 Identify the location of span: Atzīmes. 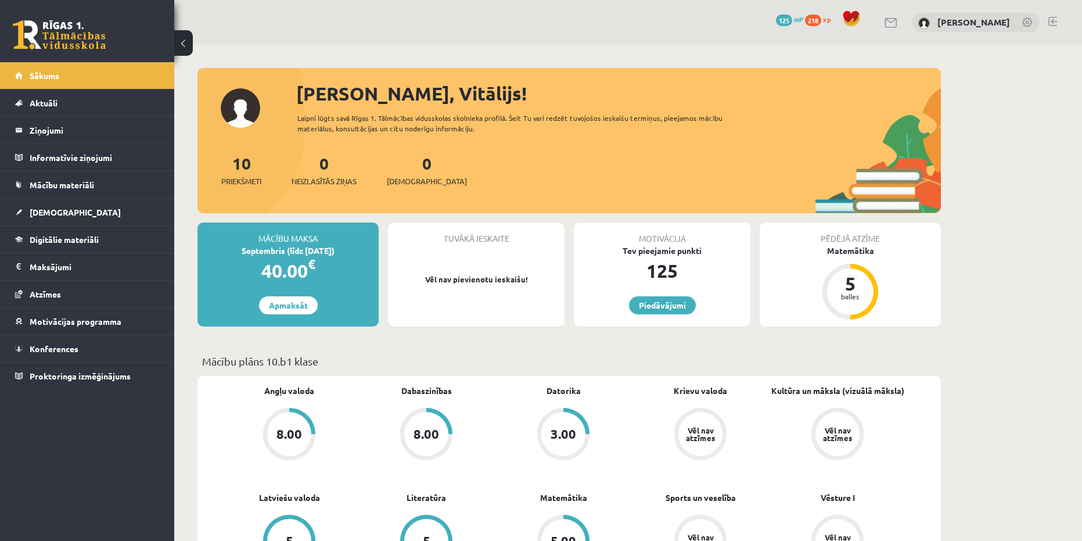
(45, 294).